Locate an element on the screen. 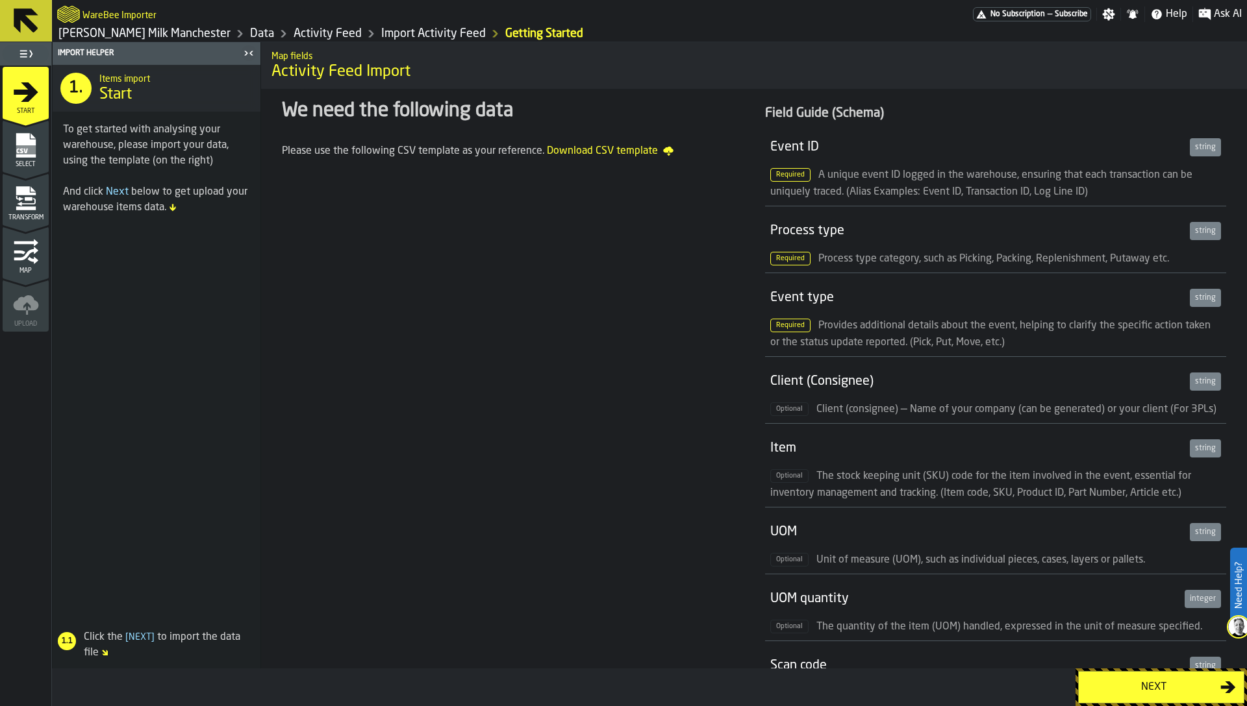 Image resolution: width=1247 pixels, height=706 pixels. span: 1.1 is located at coordinates (67, 641).